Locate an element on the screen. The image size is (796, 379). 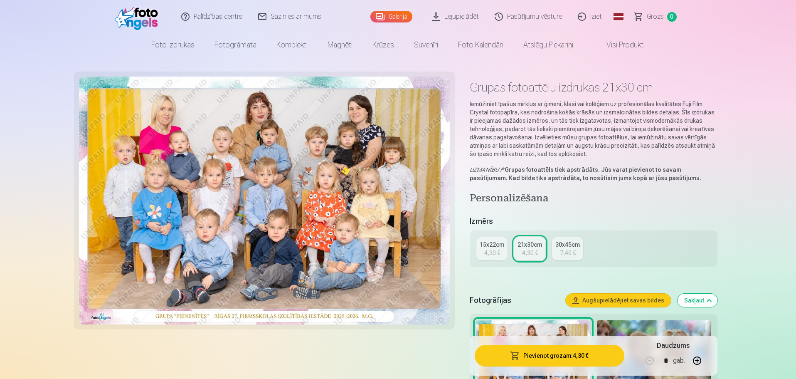
a: Krūzes is located at coordinates (383, 45).